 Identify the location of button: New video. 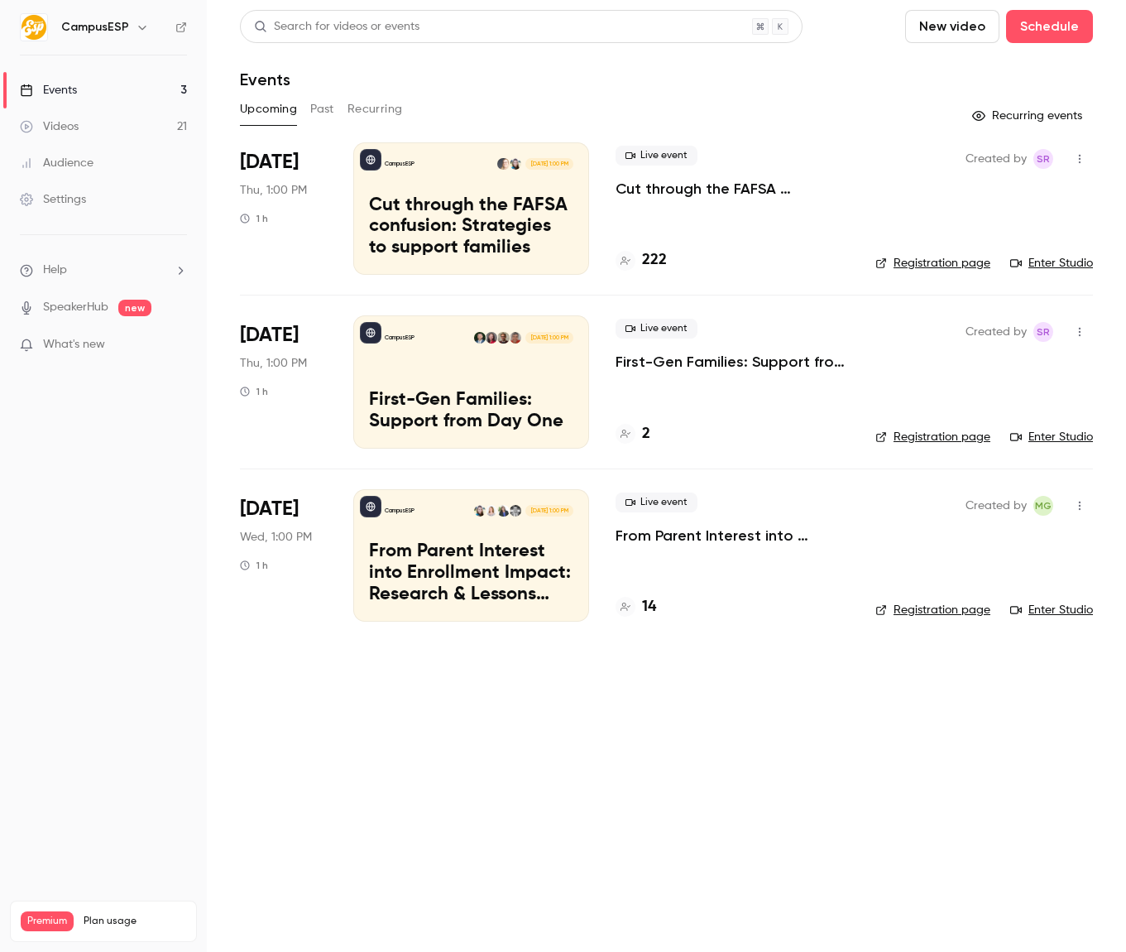
(952, 26).